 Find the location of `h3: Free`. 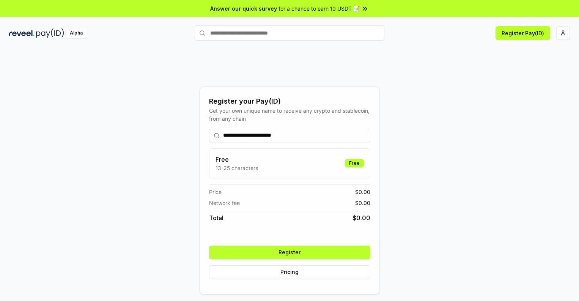

h3: Free is located at coordinates (237, 159).